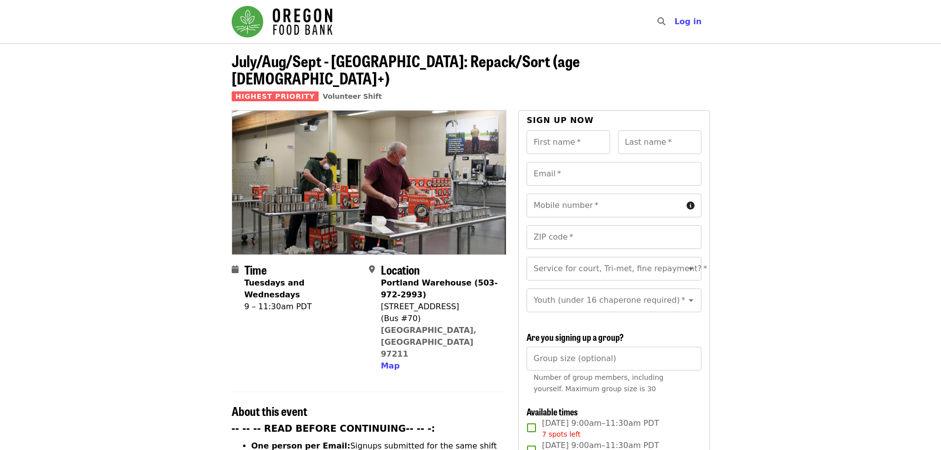 The height and width of the screenshot is (450, 941). Describe the element at coordinates (390, 366) in the screenshot. I see `button: Map` at that location.